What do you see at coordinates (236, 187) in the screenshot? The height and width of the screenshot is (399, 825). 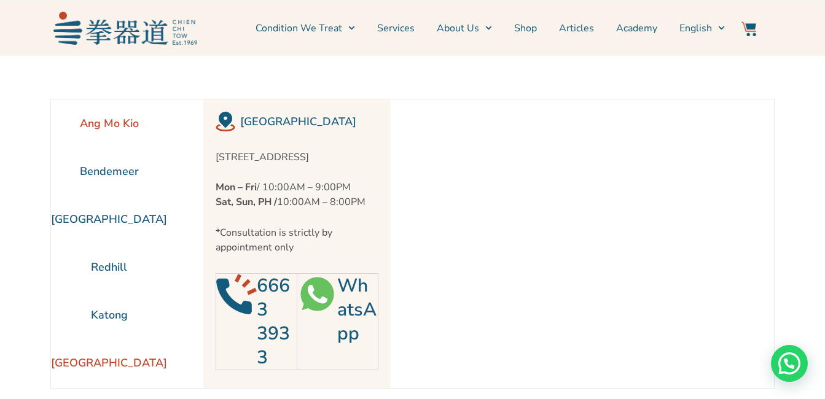 I see `strong: Mon – Fri` at bounding box center [236, 187].